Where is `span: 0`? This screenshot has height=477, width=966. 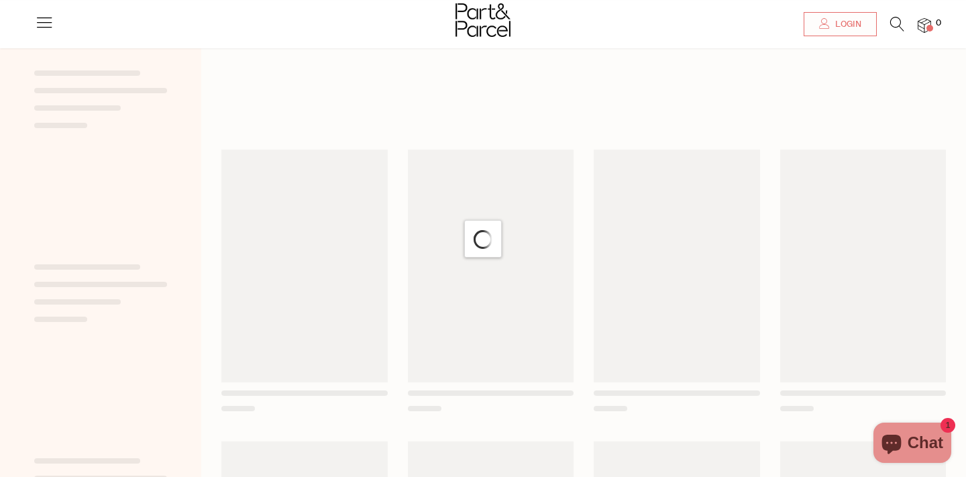 span: 0 is located at coordinates (938, 23).